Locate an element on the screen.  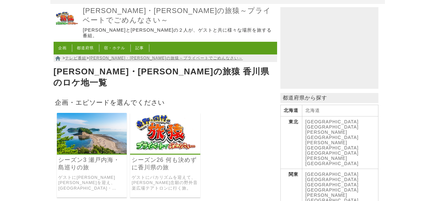
a: 記事 is located at coordinates (140, 48).